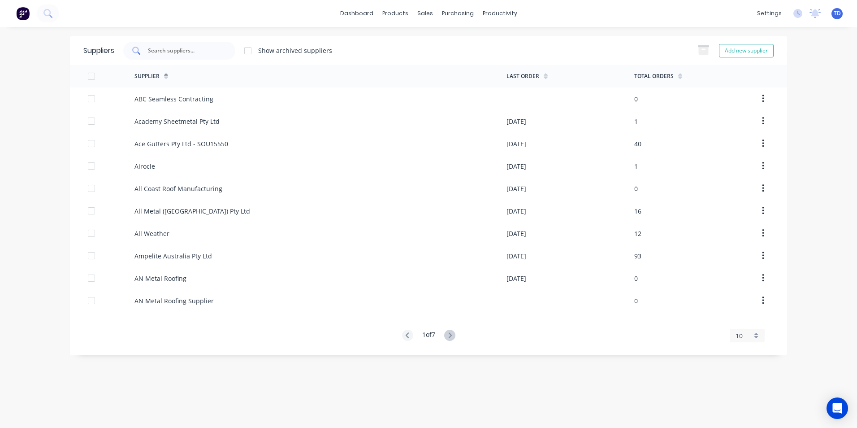 The image size is (857, 428). I want to click on div: Ace Gutters Pty Ltd - SOU15550, so click(181, 143).